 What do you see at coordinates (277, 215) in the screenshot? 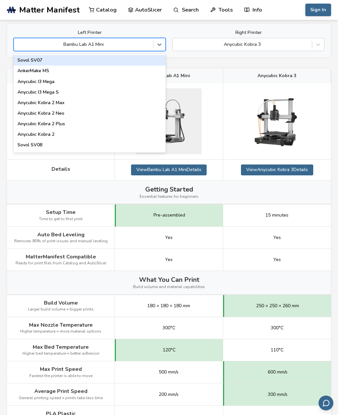
I see `span: 15 minutes` at bounding box center [277, 215].